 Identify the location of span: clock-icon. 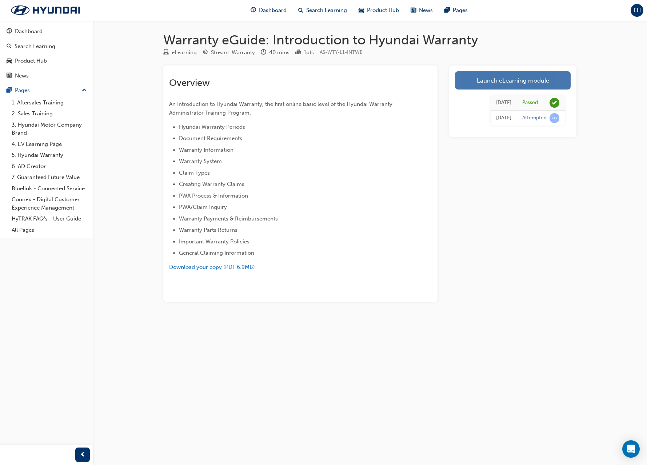
(263, 53).